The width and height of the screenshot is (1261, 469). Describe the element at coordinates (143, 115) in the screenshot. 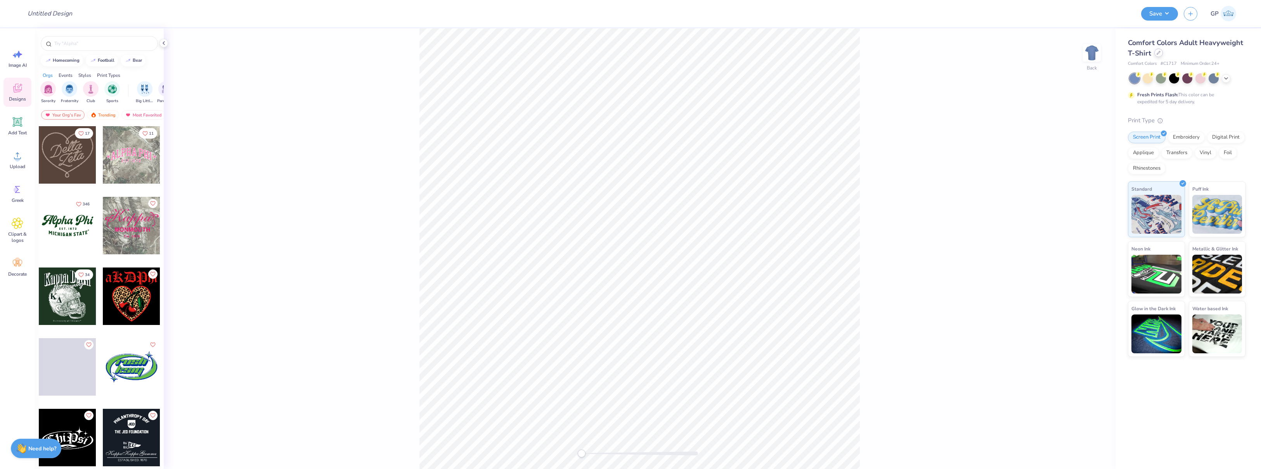

I see `div: Most Favorited` at that location.